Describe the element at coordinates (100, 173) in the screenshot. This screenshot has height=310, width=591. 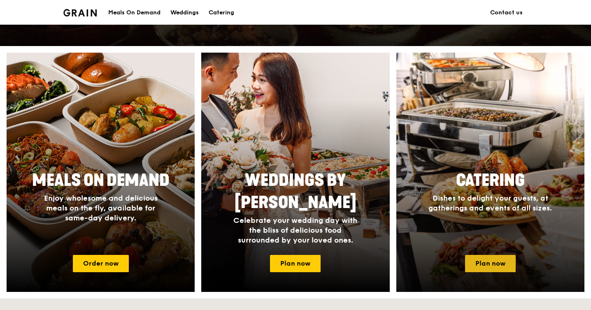
I see `img: meals-on-demand-card.d2b6f6db.png` at that location.